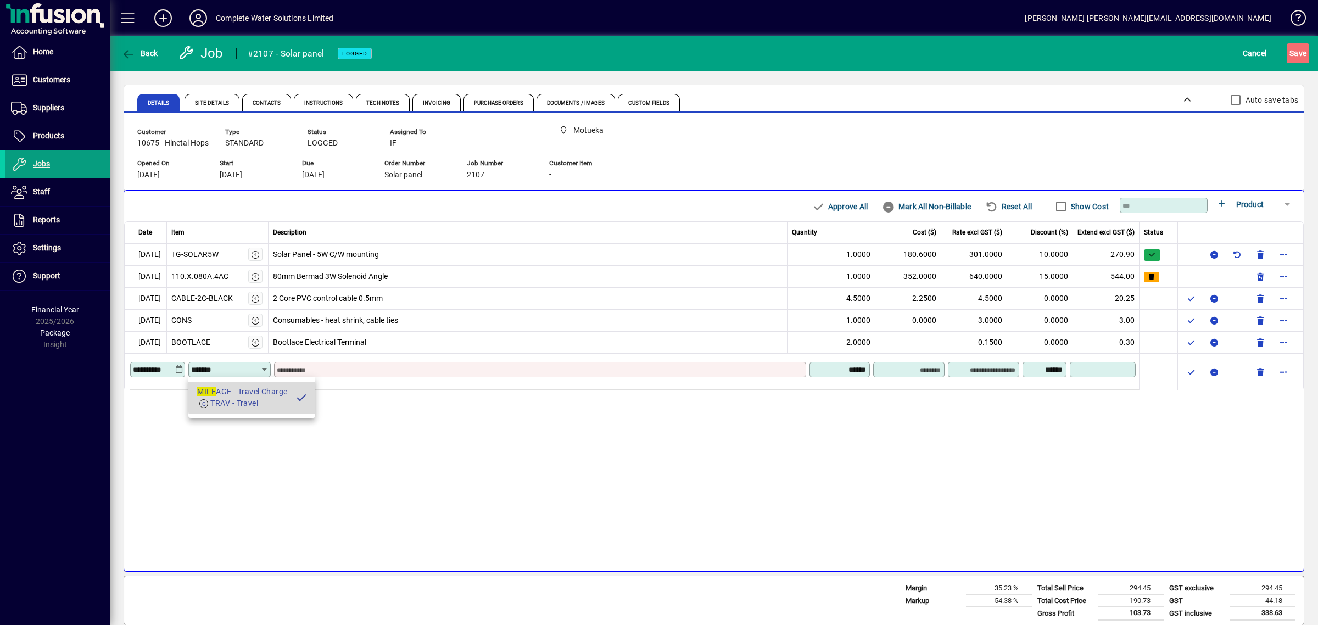 The image size is (1318, 625). Describe the element at coordinates (1009, 207) in the screenshot. I see `button: Reset All` at that location.